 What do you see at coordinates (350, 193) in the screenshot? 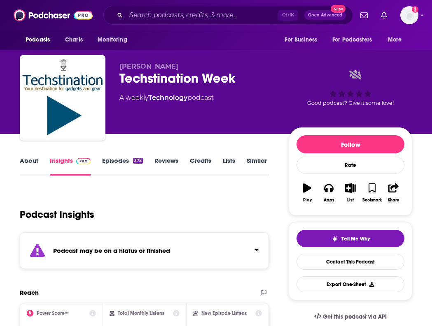
I see `button: List` at bounding box center [350, 193].